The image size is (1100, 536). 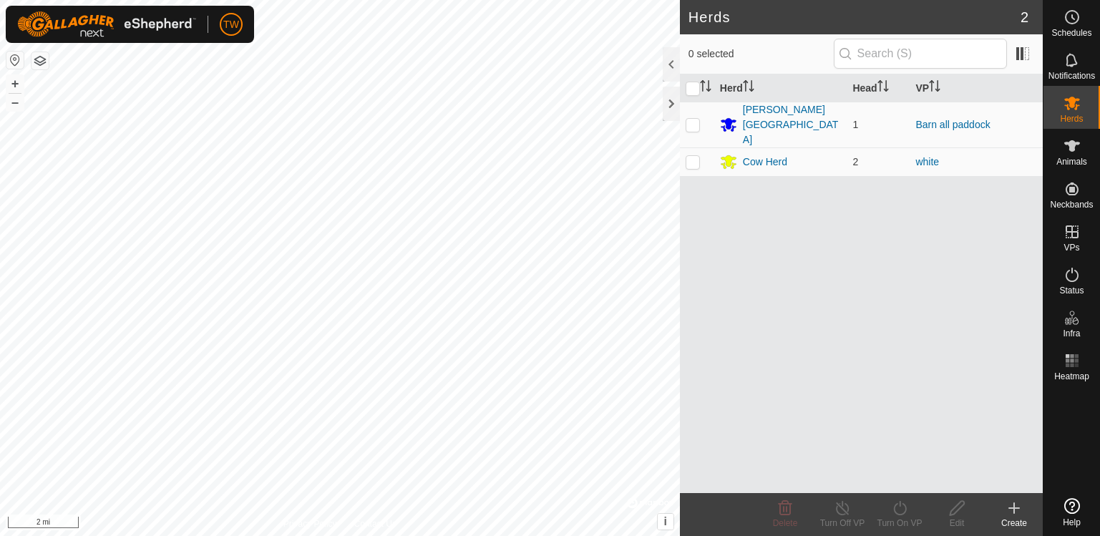 What do you see at coordinates (375, 524) in the screenshot?
I see `a: Contact Us` at bounding box center [375, 524].